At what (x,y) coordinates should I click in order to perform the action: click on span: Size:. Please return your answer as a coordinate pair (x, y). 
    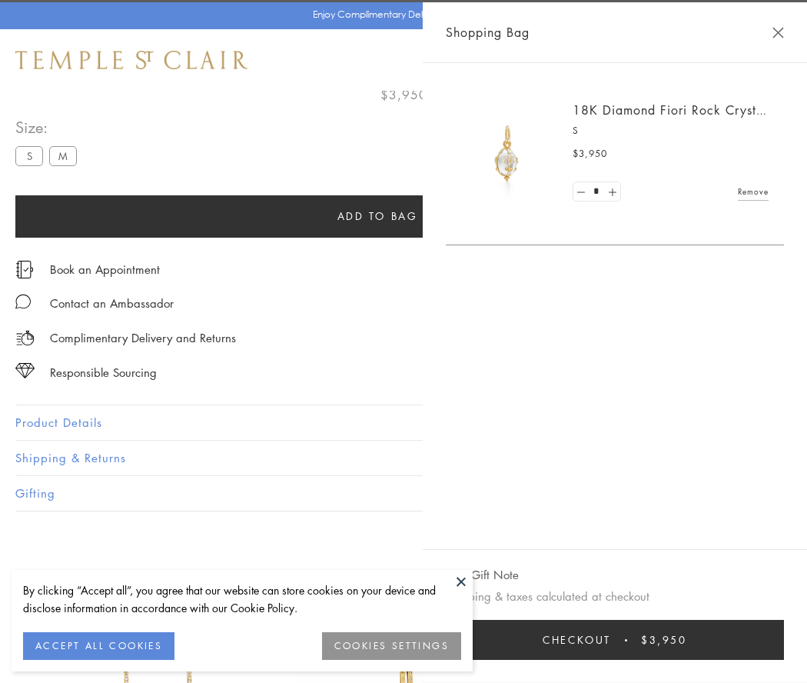
    Looking at the image, I should click on (49, 127).